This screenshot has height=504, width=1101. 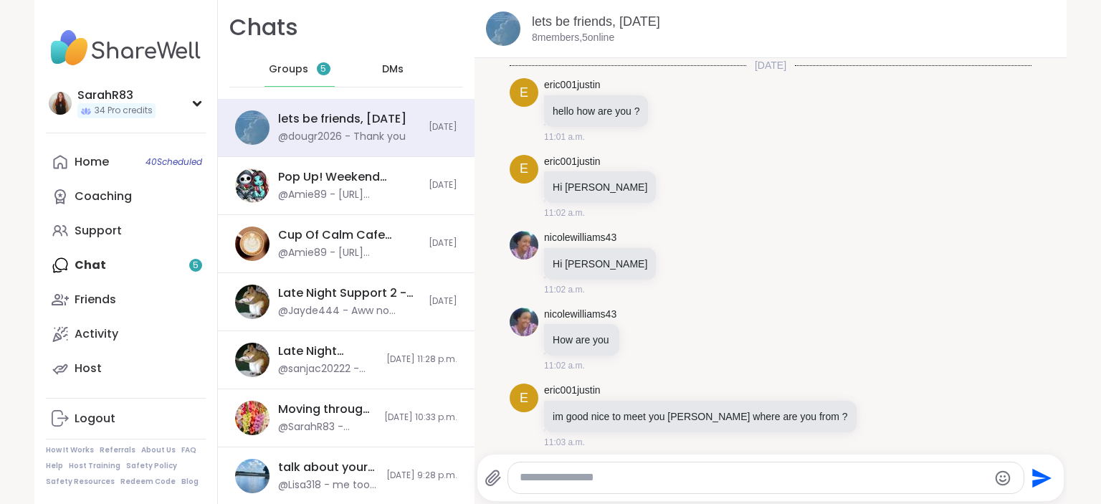 I want to click on h1: Chats, so click(x=264, y=27).